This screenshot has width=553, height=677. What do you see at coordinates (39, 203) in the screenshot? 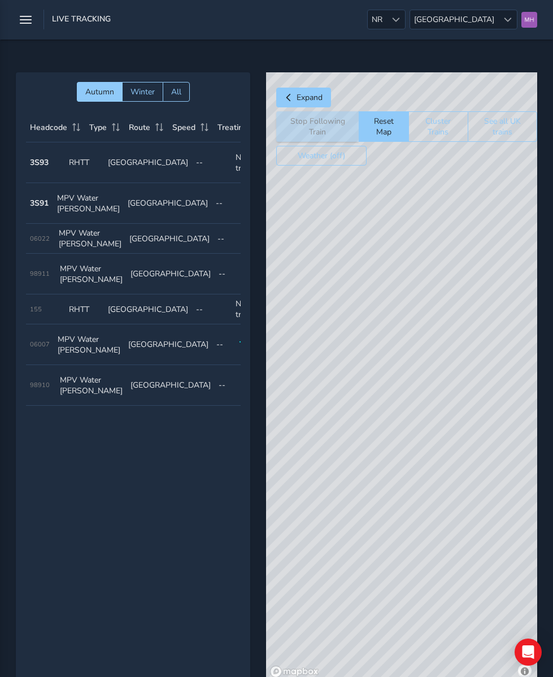
I see `strong: 3S91` at bounding box center [39, 203].